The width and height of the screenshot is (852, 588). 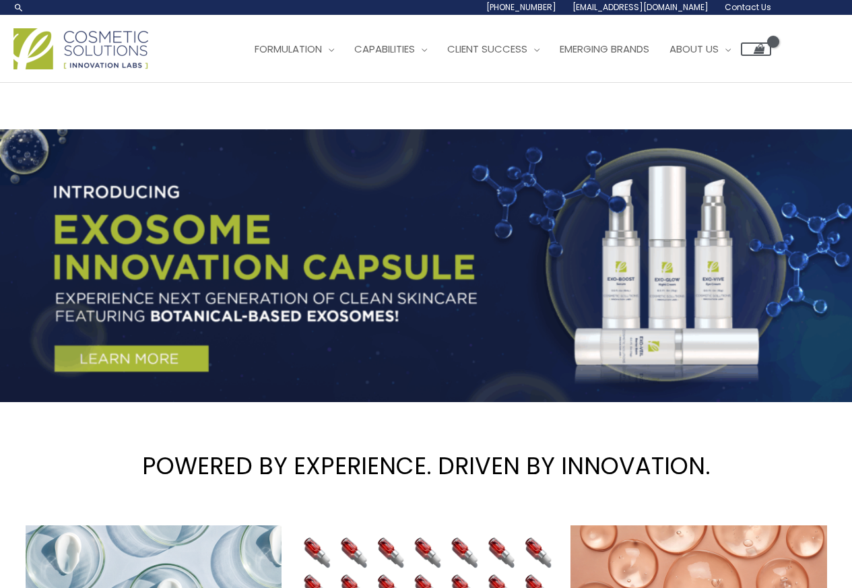 What do you see at coordinates (694, 48) in the screenshot?
I see `span: About Us` at bounding box center [694, 48].